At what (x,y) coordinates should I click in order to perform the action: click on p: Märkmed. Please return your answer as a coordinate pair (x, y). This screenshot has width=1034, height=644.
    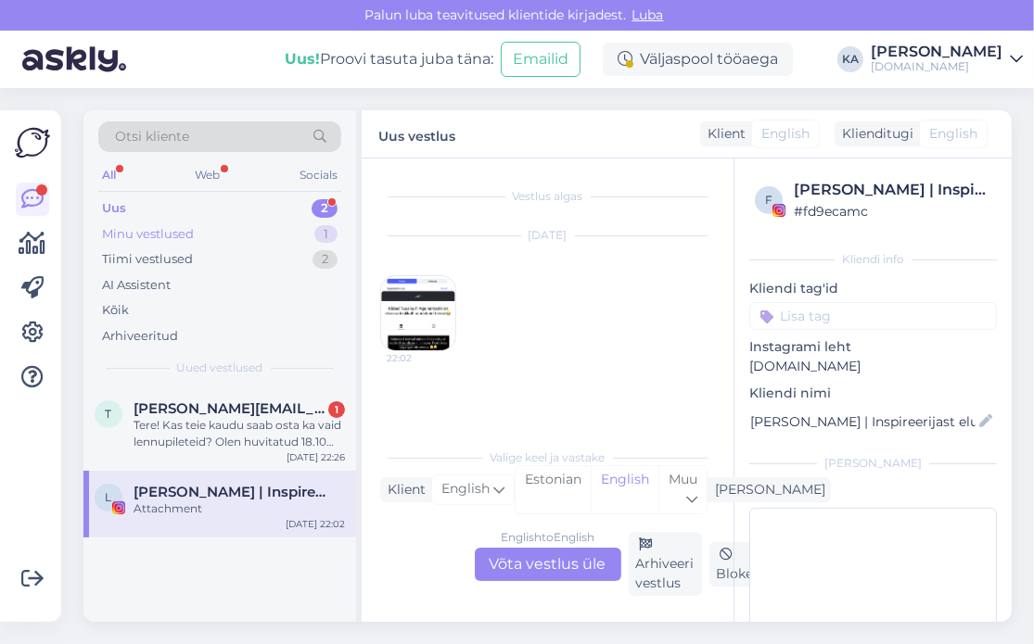
    Looking at the image, I should click on (872, 492).